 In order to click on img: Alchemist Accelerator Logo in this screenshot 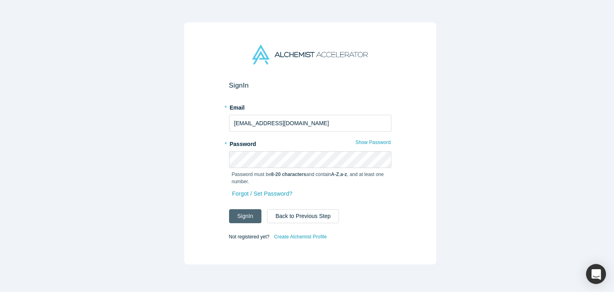, I will do `click(310, 54)`.